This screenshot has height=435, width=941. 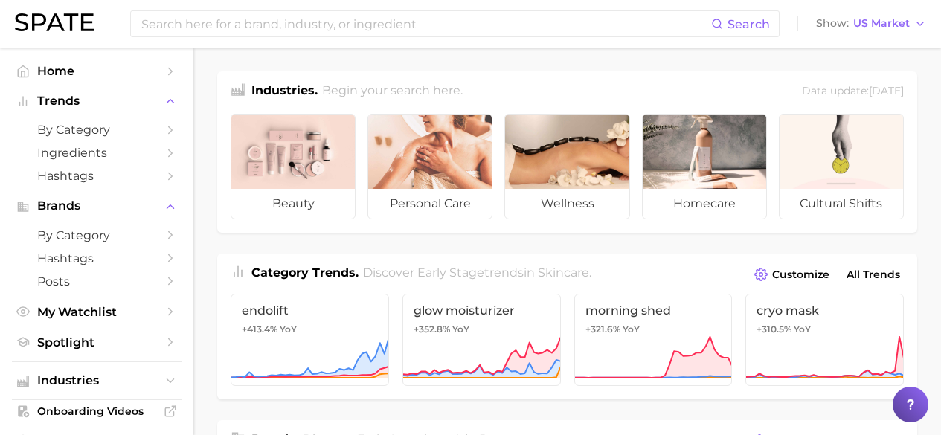 What do you see at coordinates (260, 329) in the screenshot?
I see `span: +413.4%` at bounding box center [260, 329].